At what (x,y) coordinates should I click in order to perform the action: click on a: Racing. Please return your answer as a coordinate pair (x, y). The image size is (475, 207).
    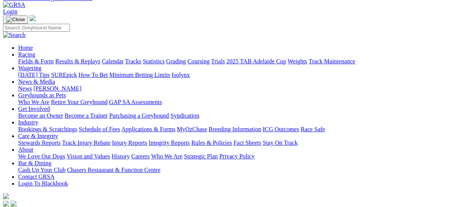
    Looking at the image, I should click on (26, 54).